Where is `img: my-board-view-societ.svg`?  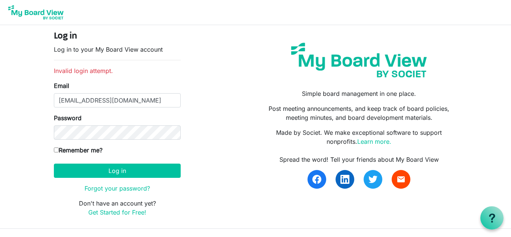
img: my-board-view-societ.svg is located at coordinates (359, 60).